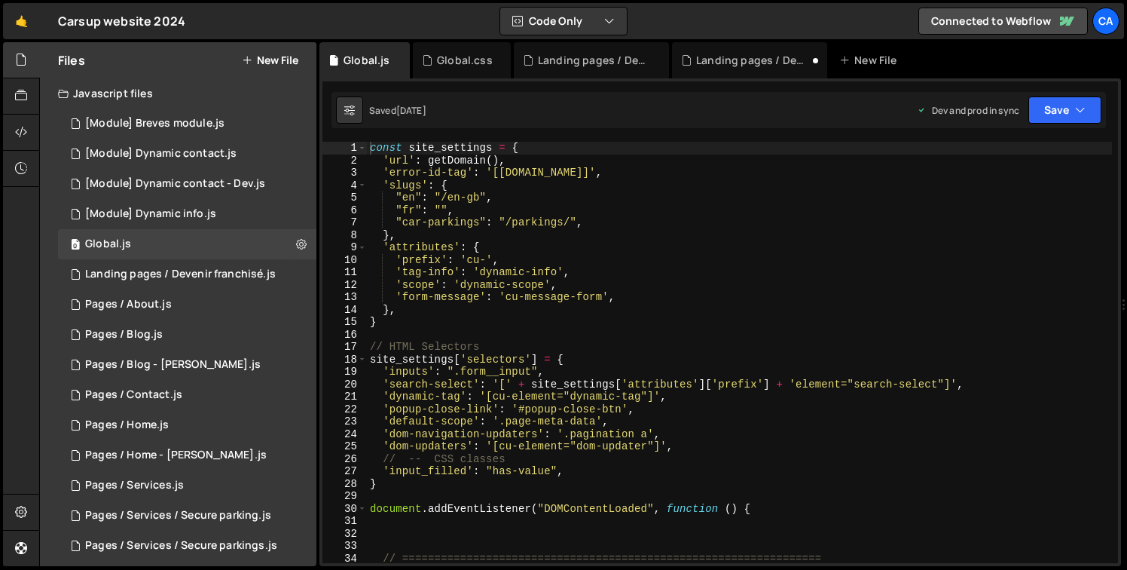  What do you see at coordinates (270, 60) in the screenshot?
I see `button: New File` at bounding box center [270, 60].